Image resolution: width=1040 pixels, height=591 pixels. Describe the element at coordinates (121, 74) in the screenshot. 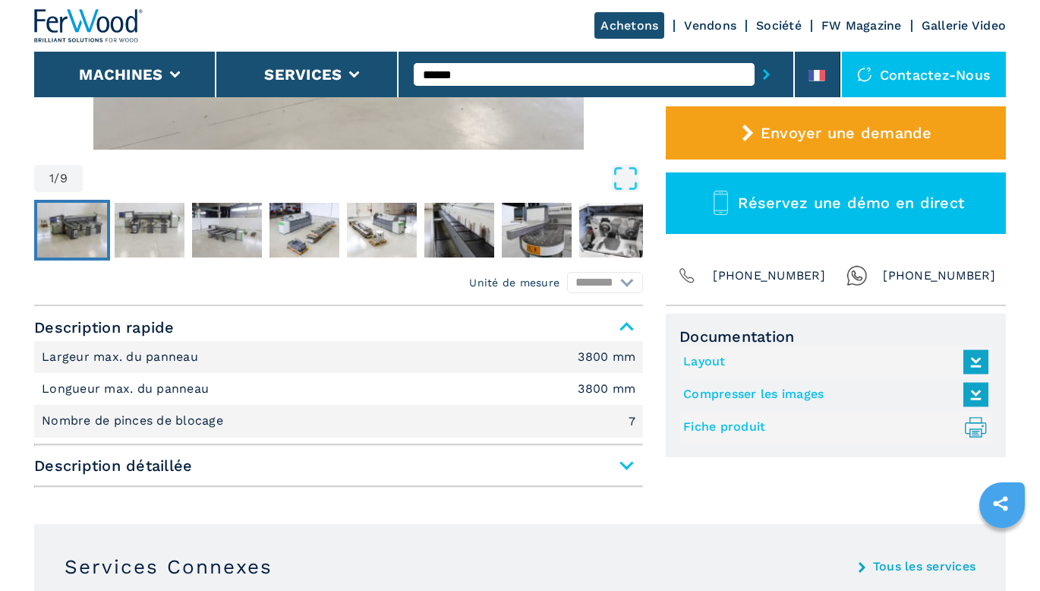

I see `button: Machines` at that location.